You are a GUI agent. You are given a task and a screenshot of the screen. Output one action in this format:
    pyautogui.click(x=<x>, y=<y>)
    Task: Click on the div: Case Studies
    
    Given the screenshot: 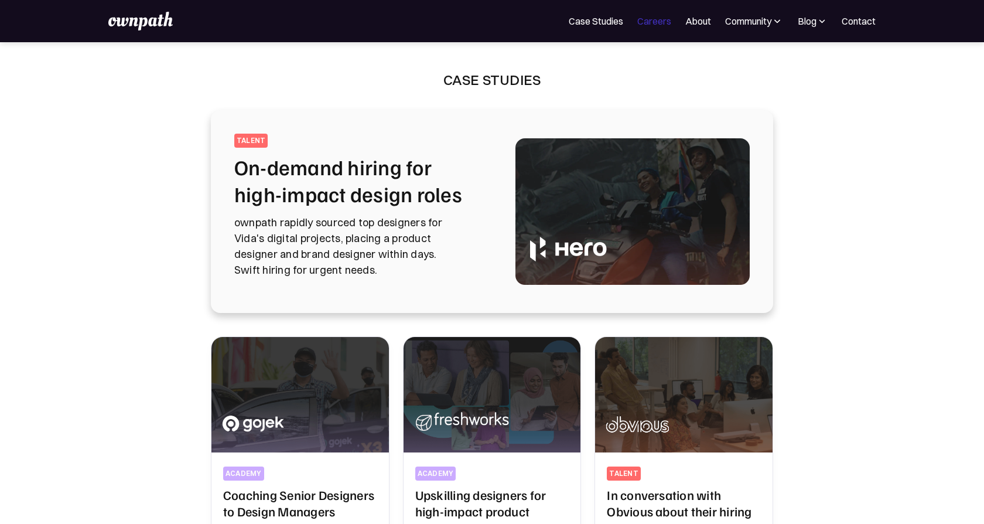 What is the action you would take?
    pyautogui.click(x=492, y=80)
    